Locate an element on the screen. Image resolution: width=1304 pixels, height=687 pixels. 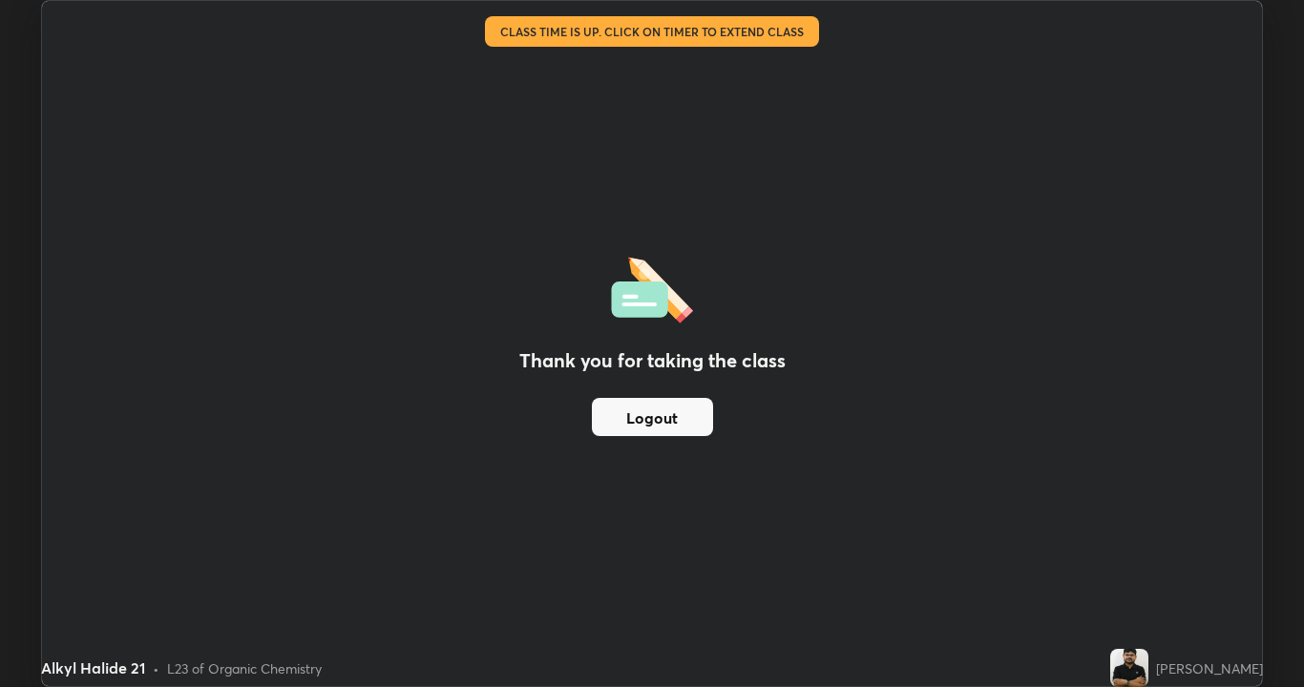
div: Alkyl Halide 21 is located at coordinates (93, 668).